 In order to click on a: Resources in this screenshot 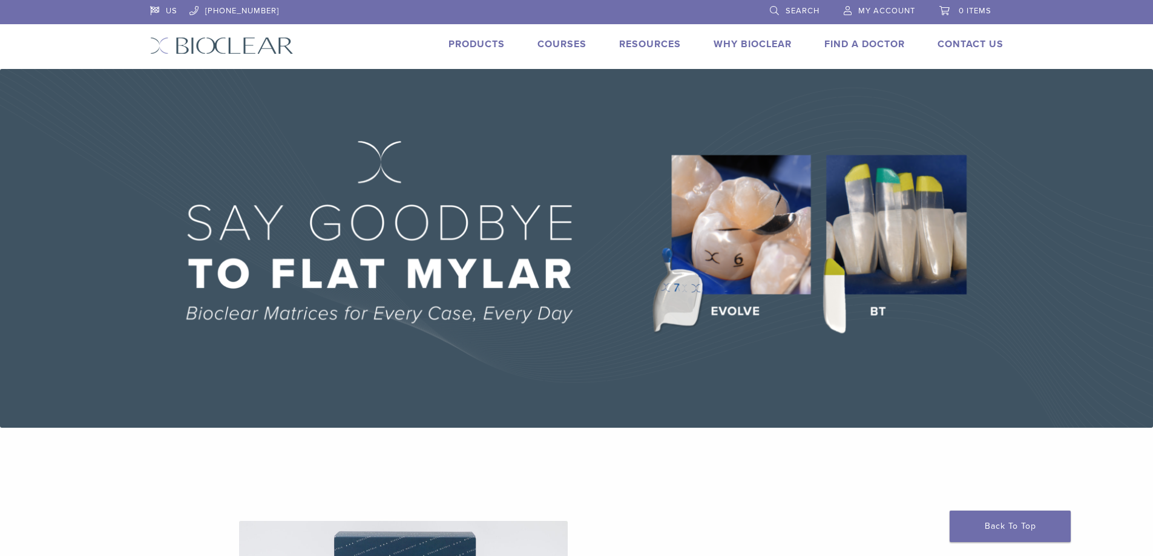, I will do `click(650, 44)`.